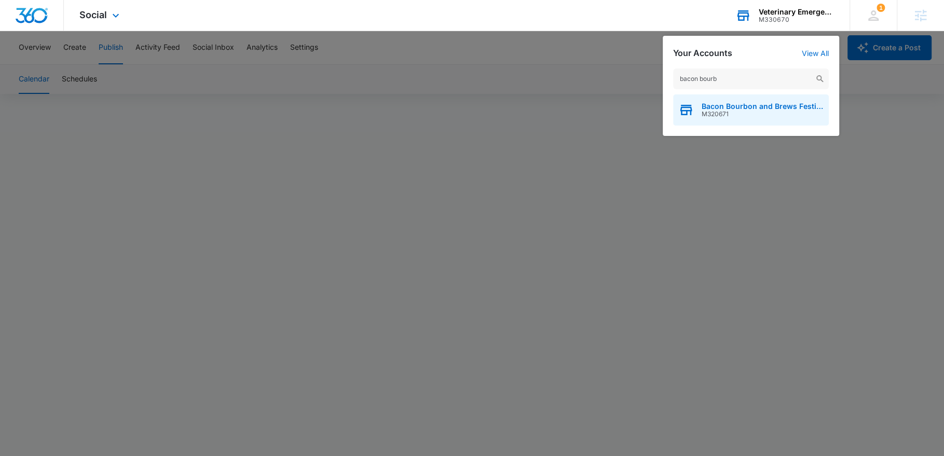 This screenshot has height=456, width=944. What do you see at coordinates (93, 15) in the screenshot?
I see `span: Social` at bounding box center [93, 15].